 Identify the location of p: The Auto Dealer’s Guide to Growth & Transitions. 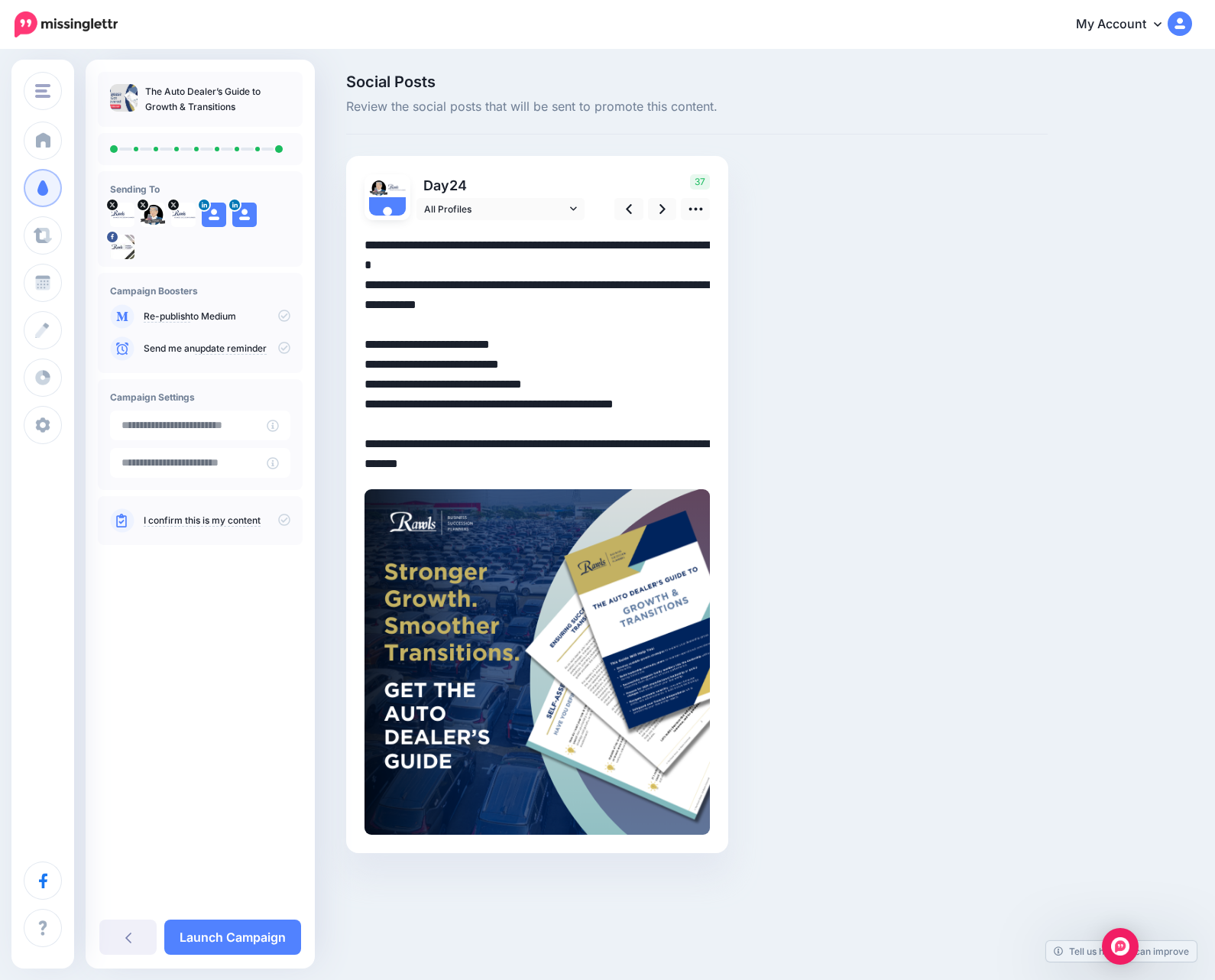
(218, 100).